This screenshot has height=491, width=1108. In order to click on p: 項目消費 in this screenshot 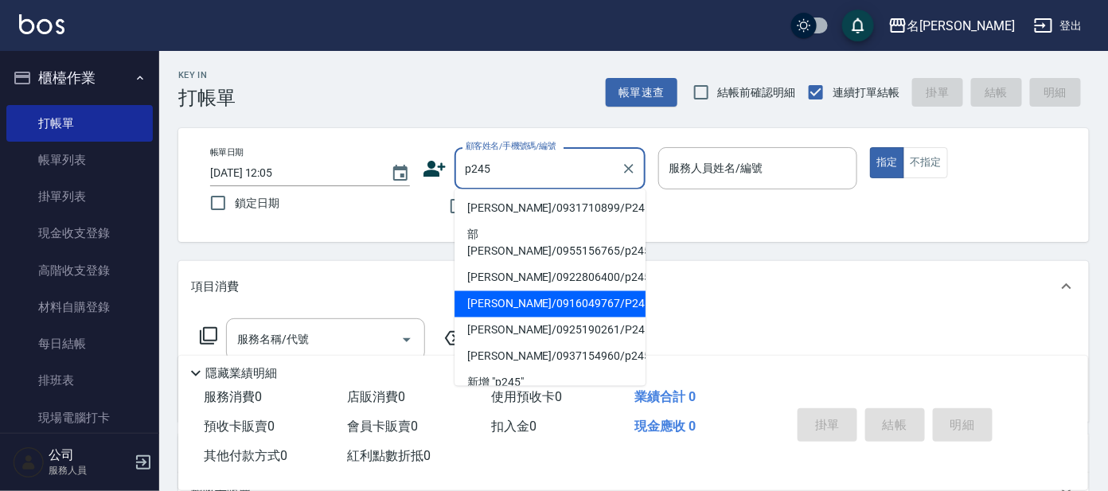, I will do `click(215, 287)`.